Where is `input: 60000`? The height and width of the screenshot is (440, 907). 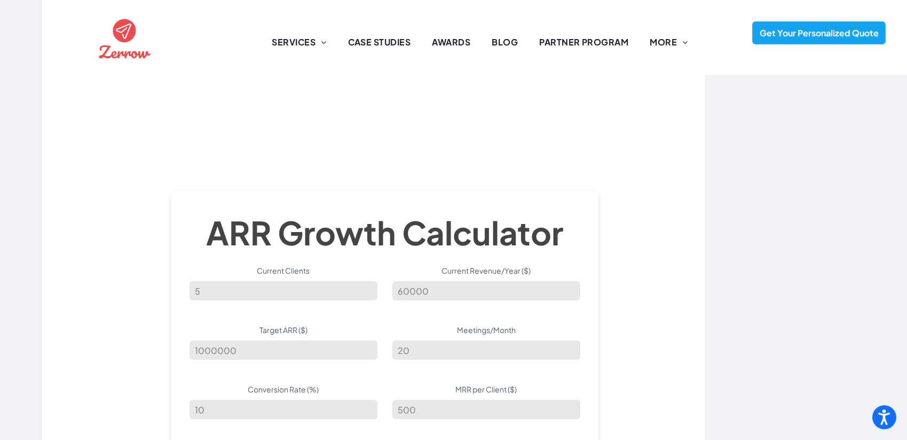 input: 60000 is located at coordinates (487, 291).